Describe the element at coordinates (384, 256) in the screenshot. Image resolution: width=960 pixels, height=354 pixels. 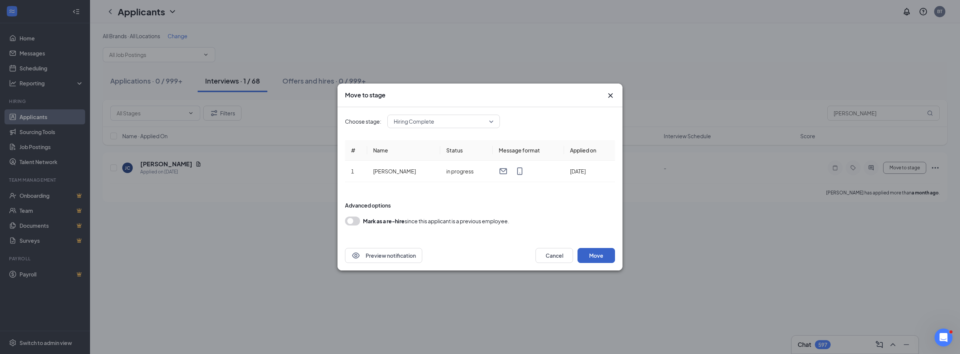
I see `button: EyePreview notification` at that location.